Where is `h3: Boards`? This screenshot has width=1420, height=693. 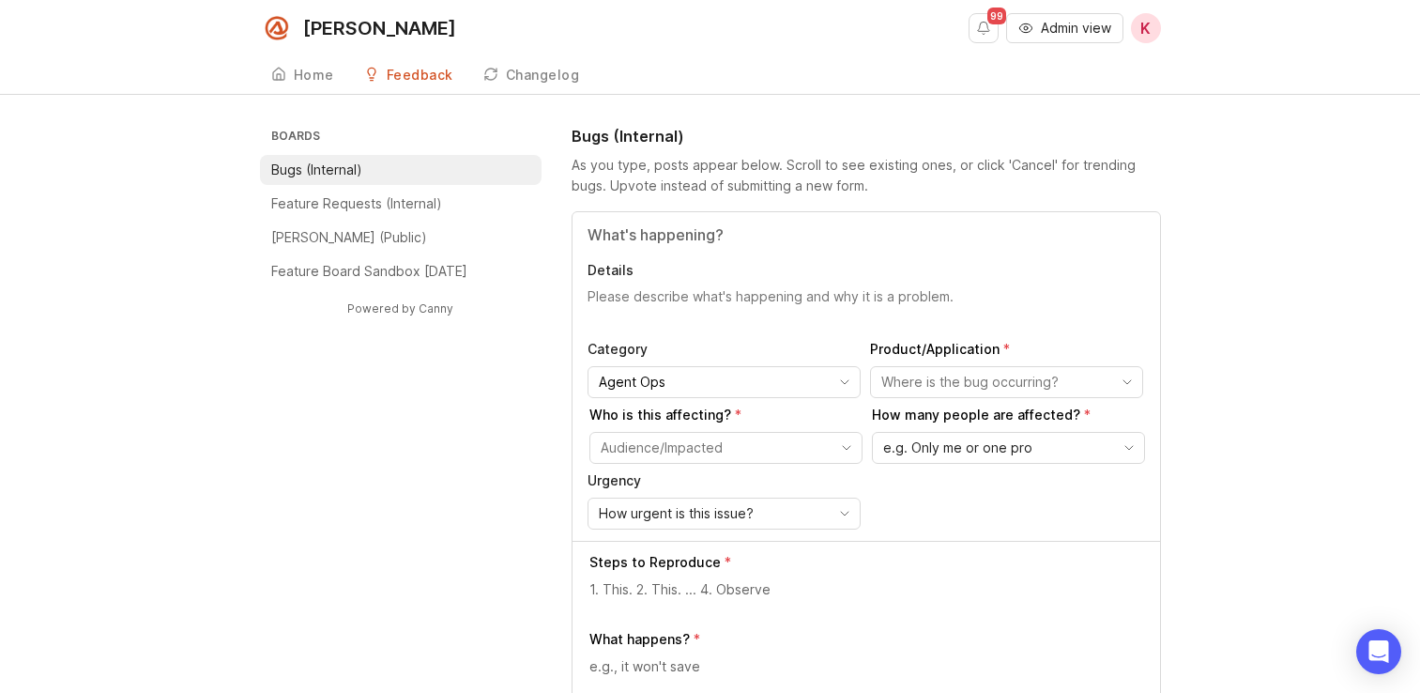 h3: Boards is located at coordinates (405, 138).